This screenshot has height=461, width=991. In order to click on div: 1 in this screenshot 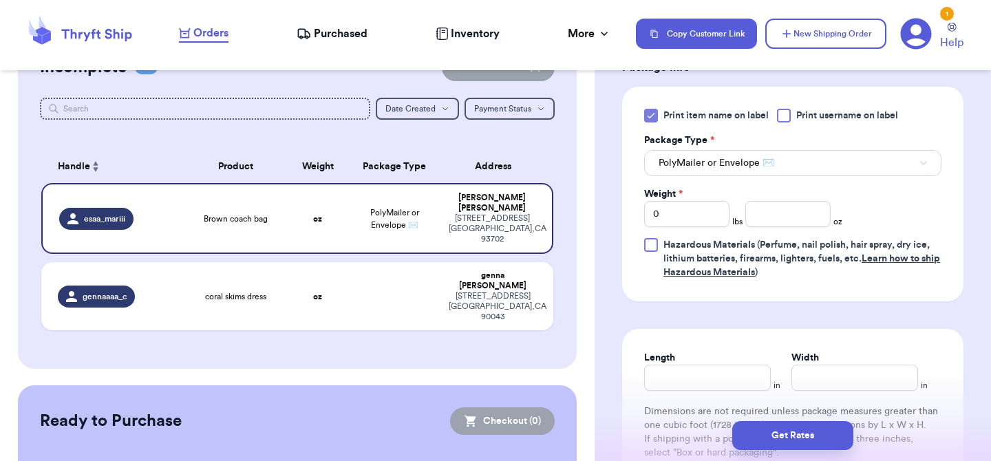, I will do `click(947, 14)`.